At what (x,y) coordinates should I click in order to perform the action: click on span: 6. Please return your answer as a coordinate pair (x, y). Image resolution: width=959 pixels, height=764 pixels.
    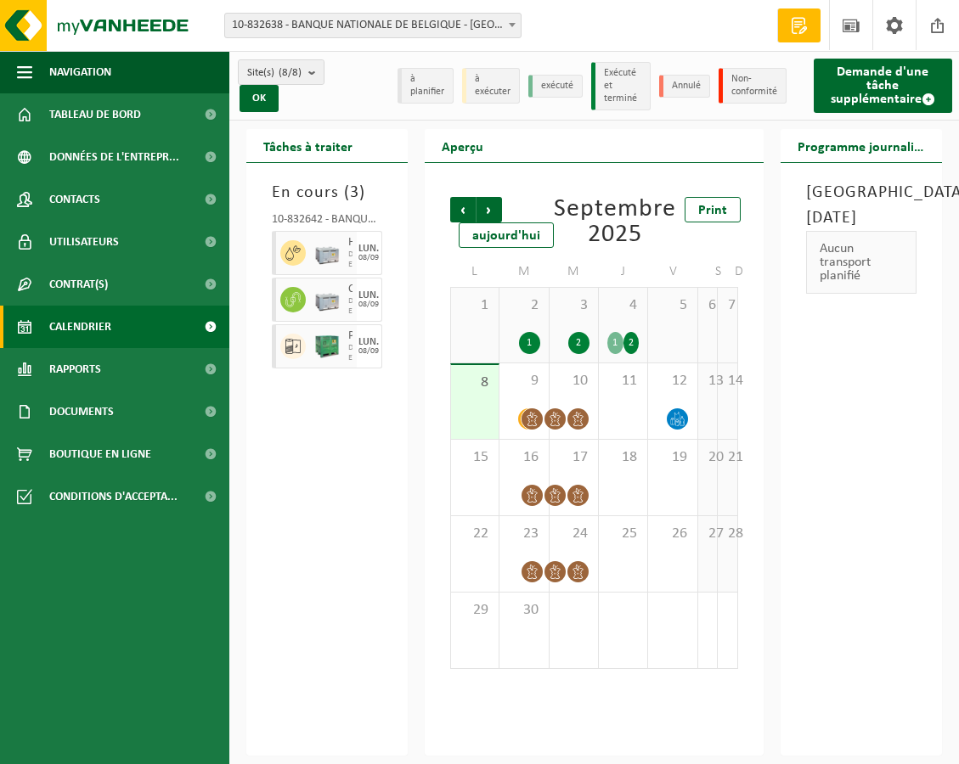
    Looking at the image, I should click on (708, 306).